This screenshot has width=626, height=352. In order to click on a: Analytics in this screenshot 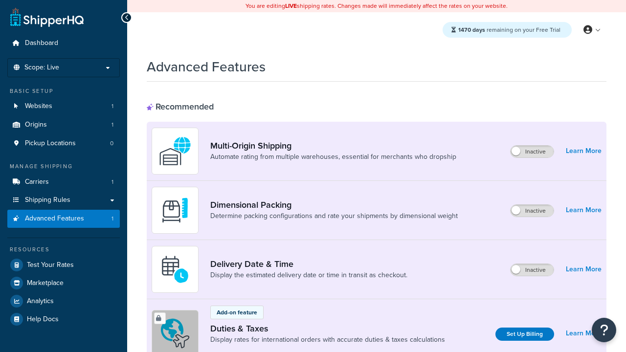, I will do `click(64, 301)`.